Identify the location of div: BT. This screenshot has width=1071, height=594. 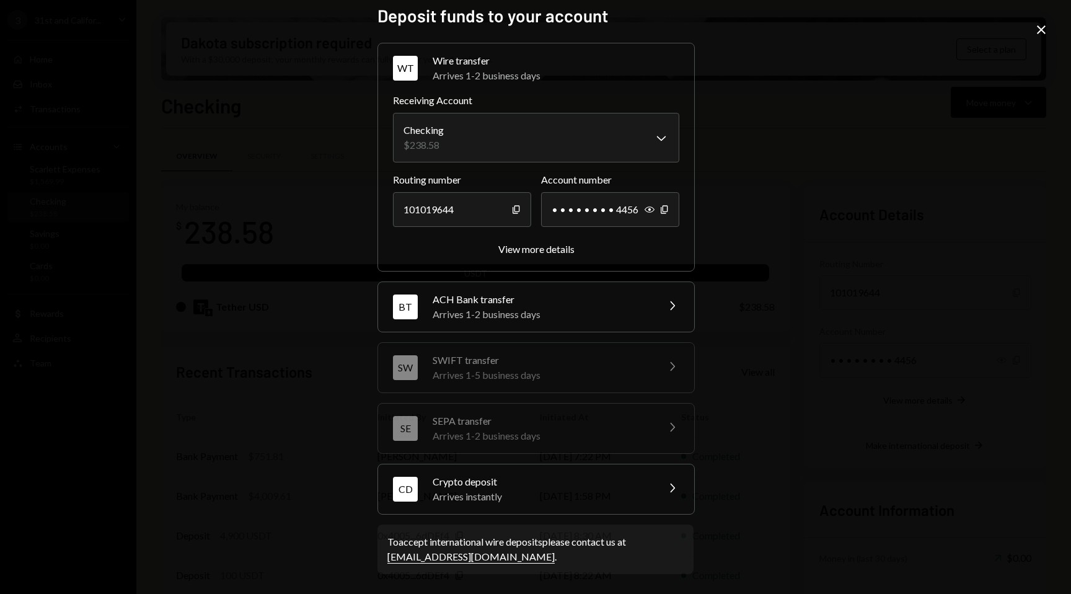
(405, 307).